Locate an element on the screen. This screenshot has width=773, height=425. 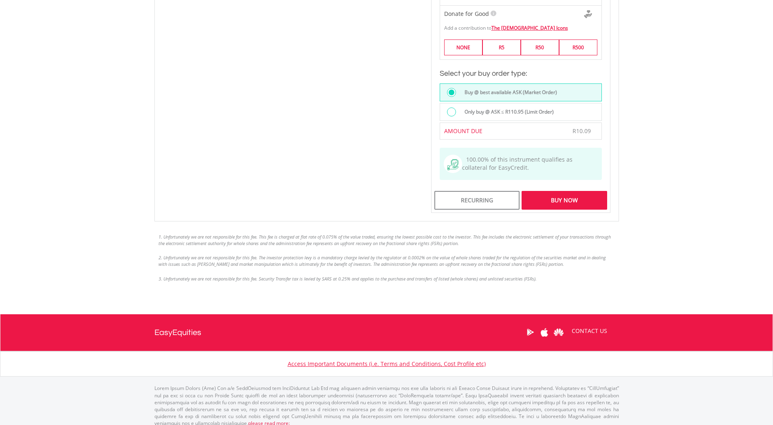
li: 3. Unfortunately we are not responsible for this fee. Security Transfer tax is levied by SARS at ... is located at coordinates (387, 279).